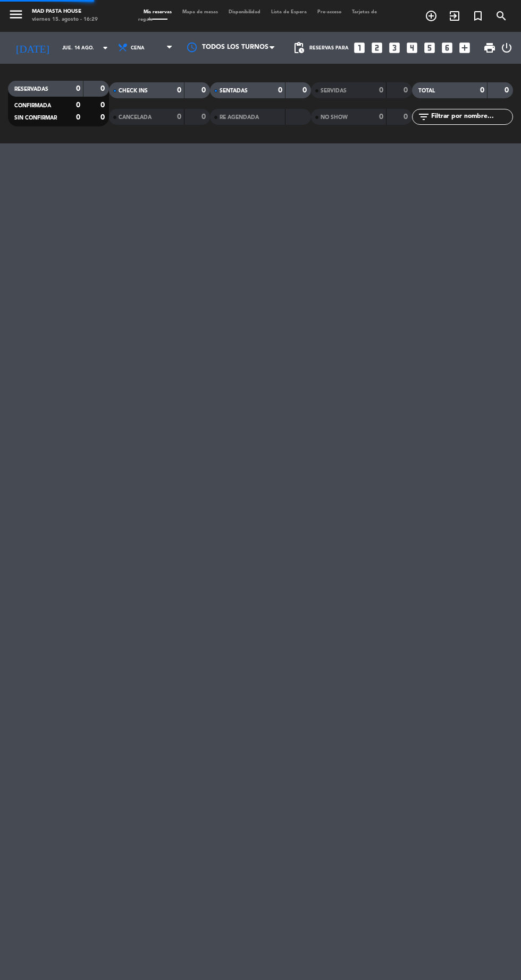 The height and width of the screenshot is (980, 521). Describe the element at coordinates (299, 48) in the screenshot. I see `span: pending_actions` at that location.